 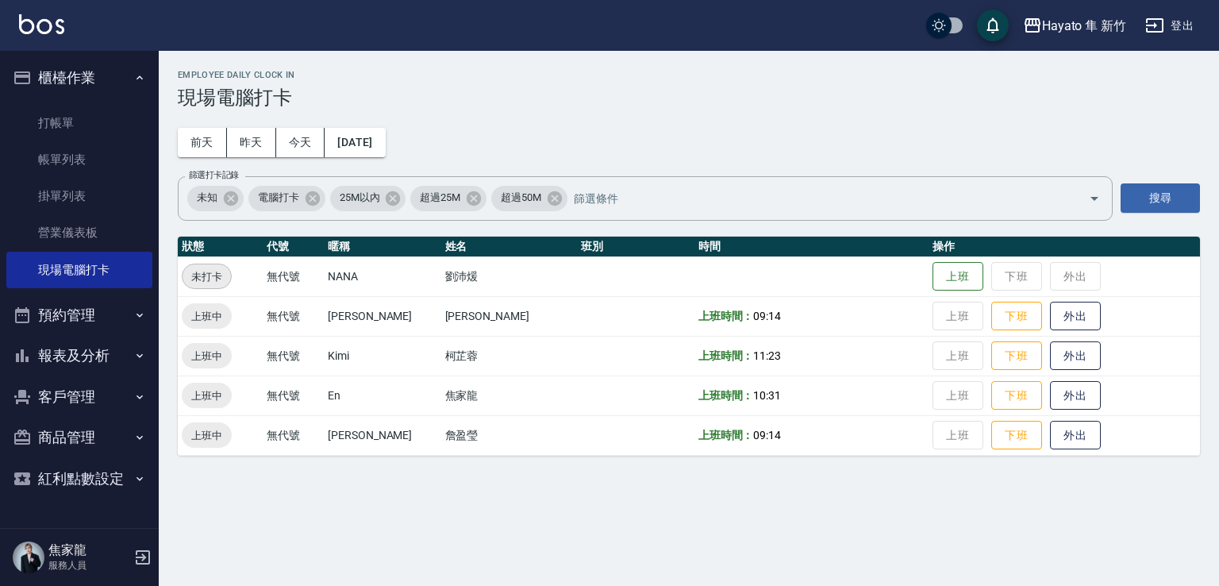 I want to click on span: 未知, so click(x=207, y=198).